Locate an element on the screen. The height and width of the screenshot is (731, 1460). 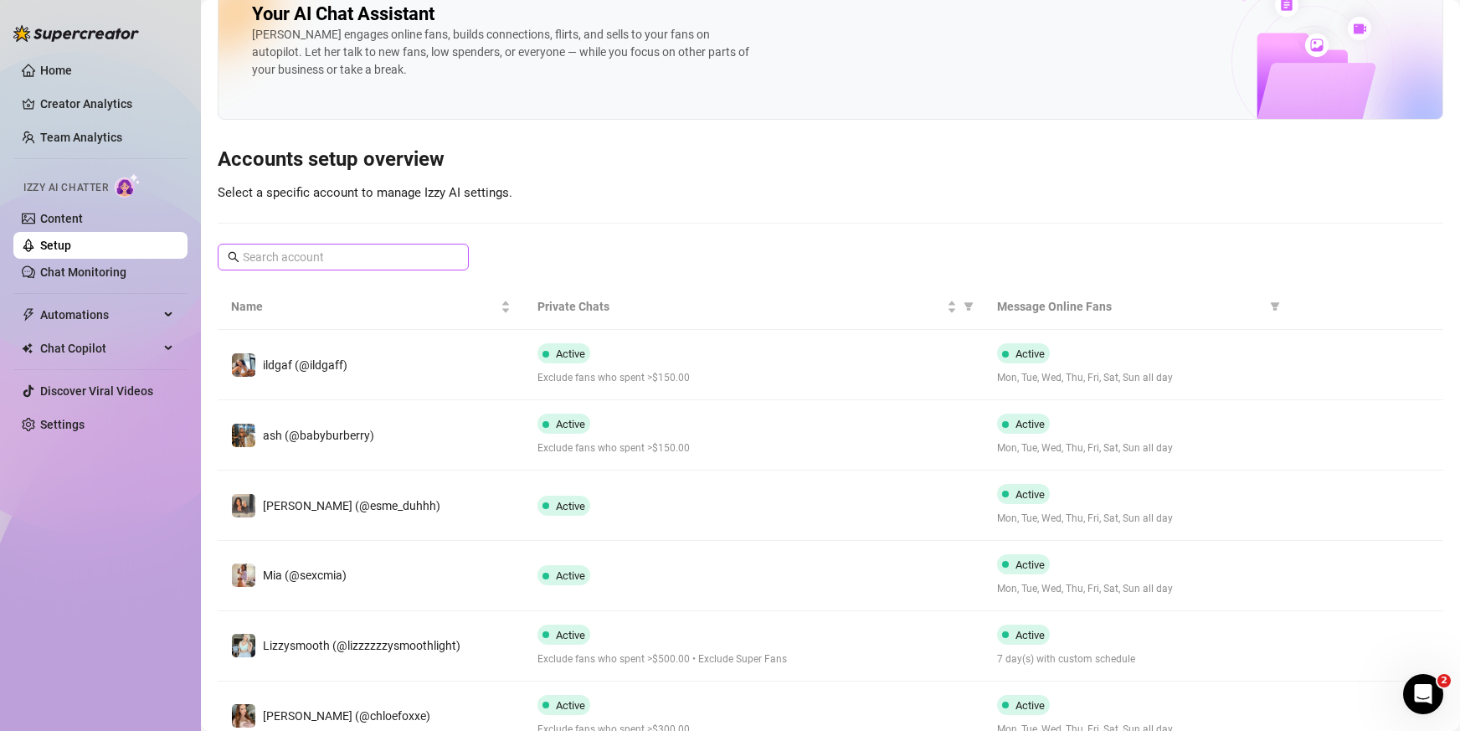
h3: Accounts setup overview is located at coordinates (831, 160).